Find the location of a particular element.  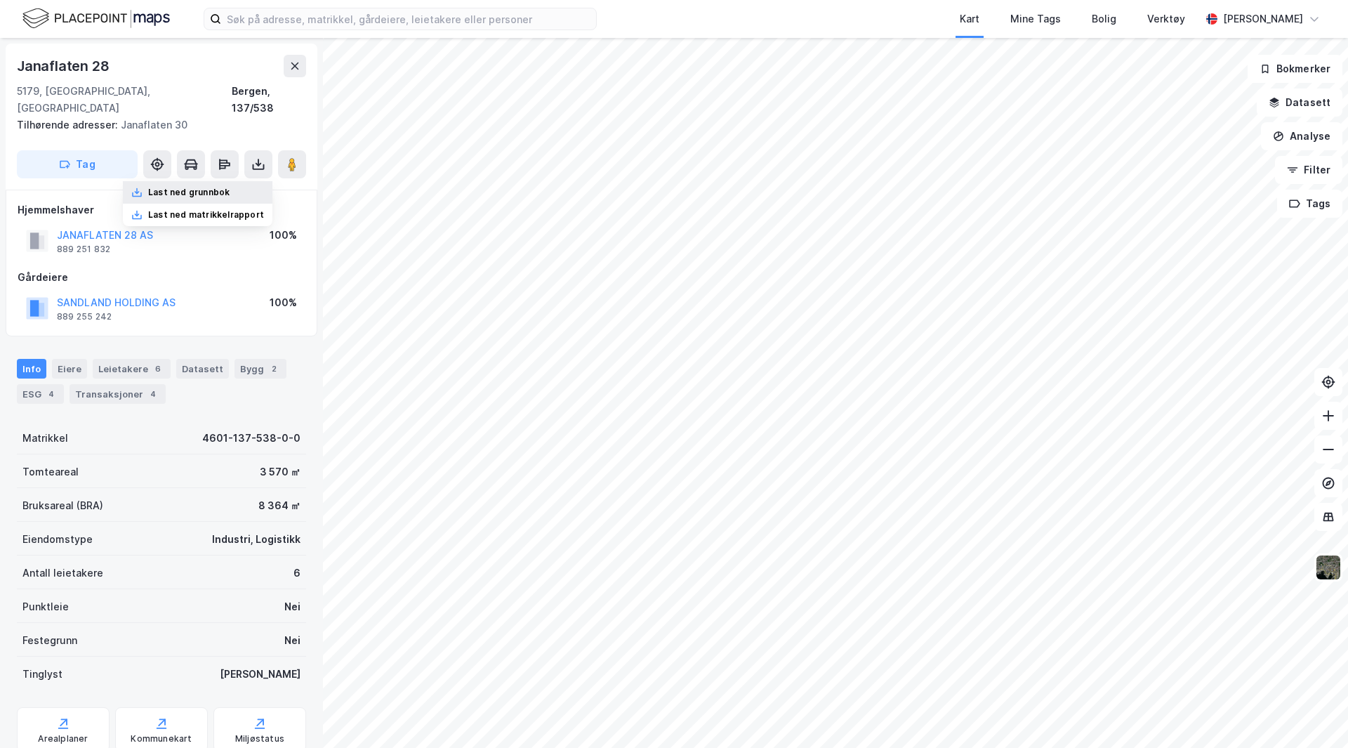

img: logo.f888ab2527a4732fd821a326f86c7f29.svg is located at coordinates (96, 18).